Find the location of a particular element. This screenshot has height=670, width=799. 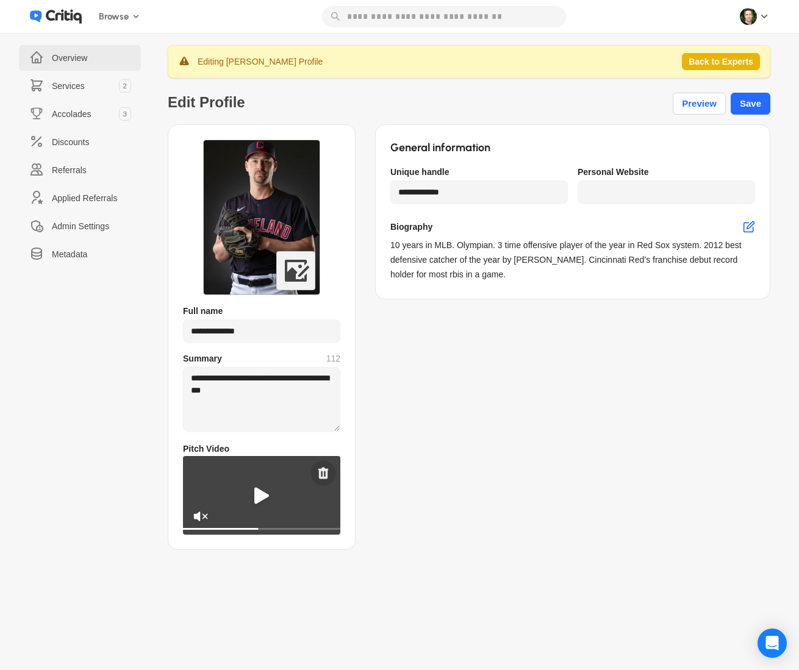

span: Full name is located at coordinates (202, 311).